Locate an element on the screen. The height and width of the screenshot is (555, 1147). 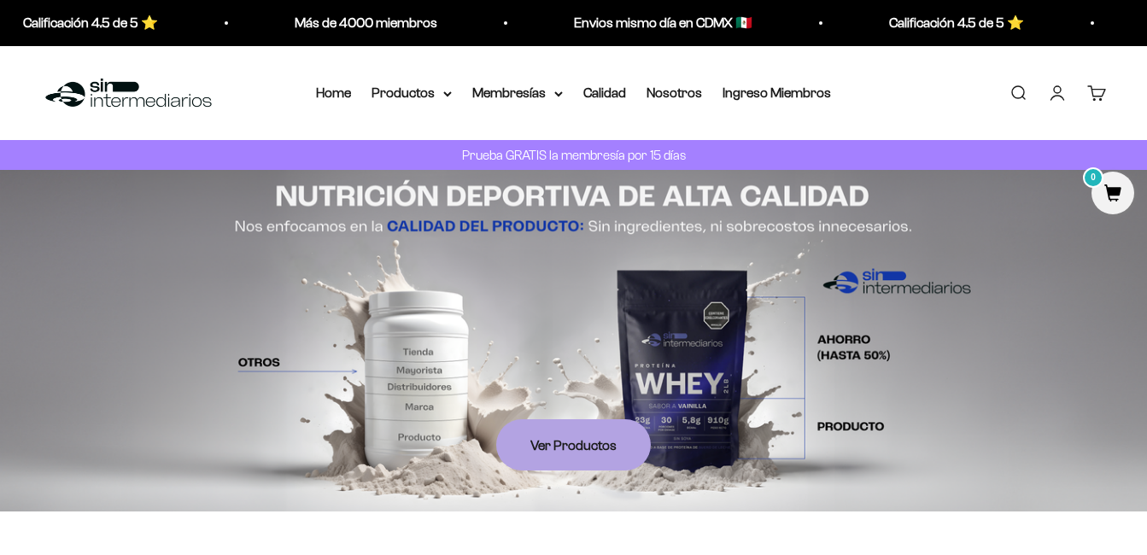
a: Ver Productos is located at coordinates (573, 445).